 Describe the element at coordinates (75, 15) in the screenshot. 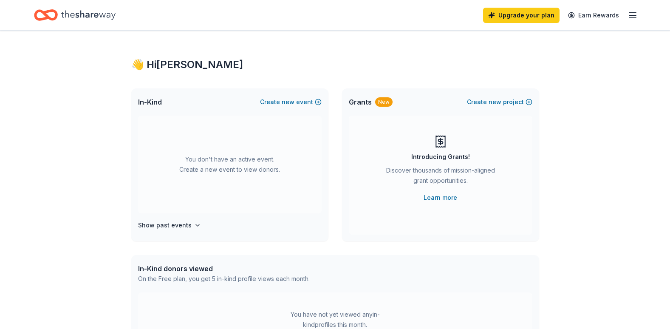

I see `a: Home` at that location.